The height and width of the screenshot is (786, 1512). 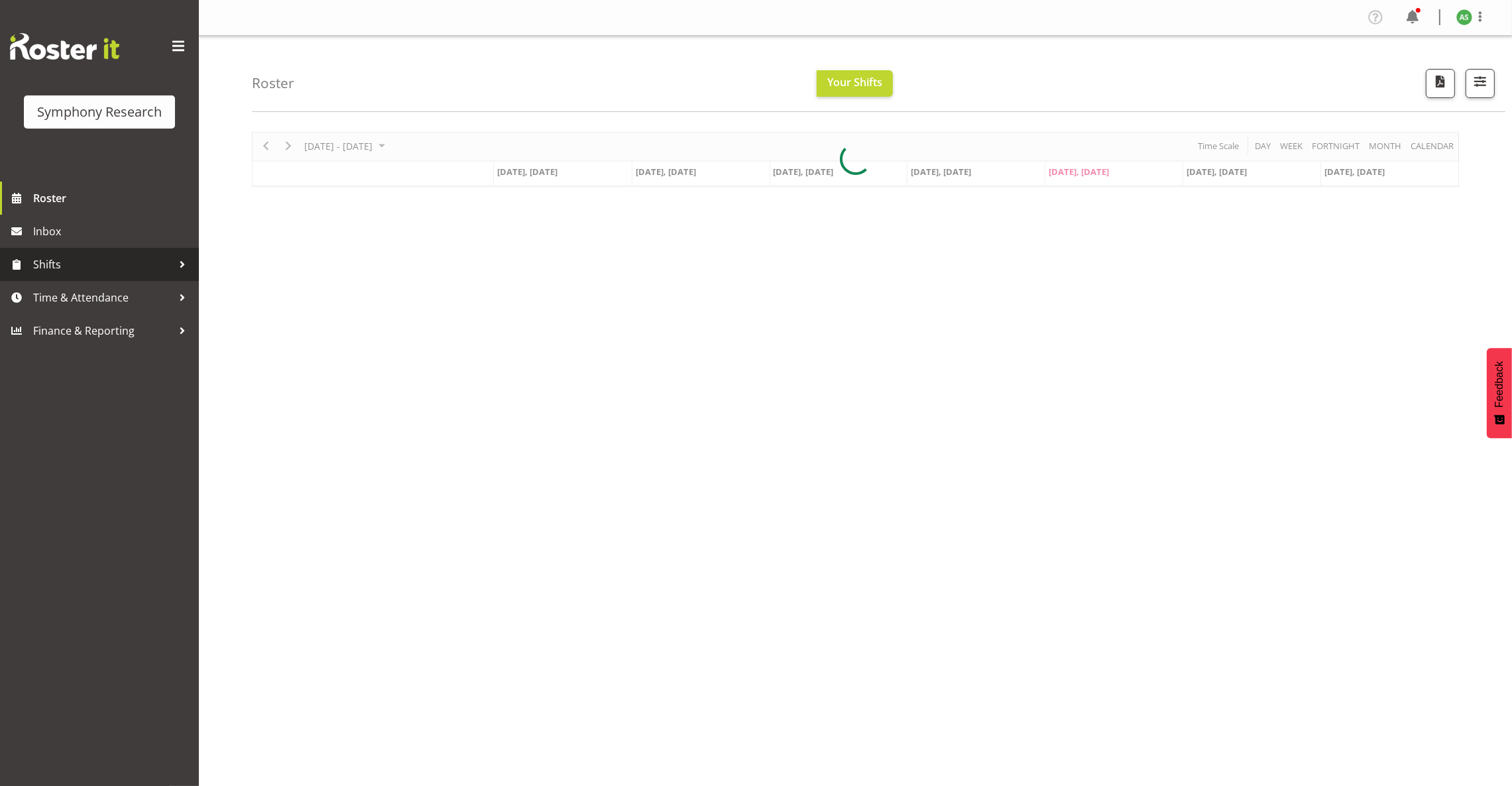 What do you see at coordinates (1440, 84) in the screenshot?
I see `button: Download a PDF of the roster according to the set date range.` at bounding box center [1440, 84].